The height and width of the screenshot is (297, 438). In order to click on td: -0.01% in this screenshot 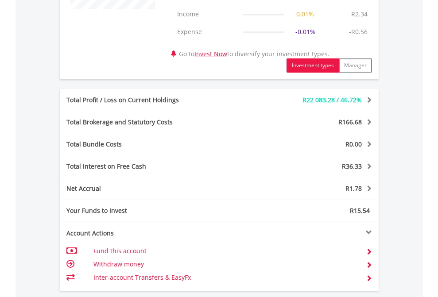, I will do `click(305, 32)`.